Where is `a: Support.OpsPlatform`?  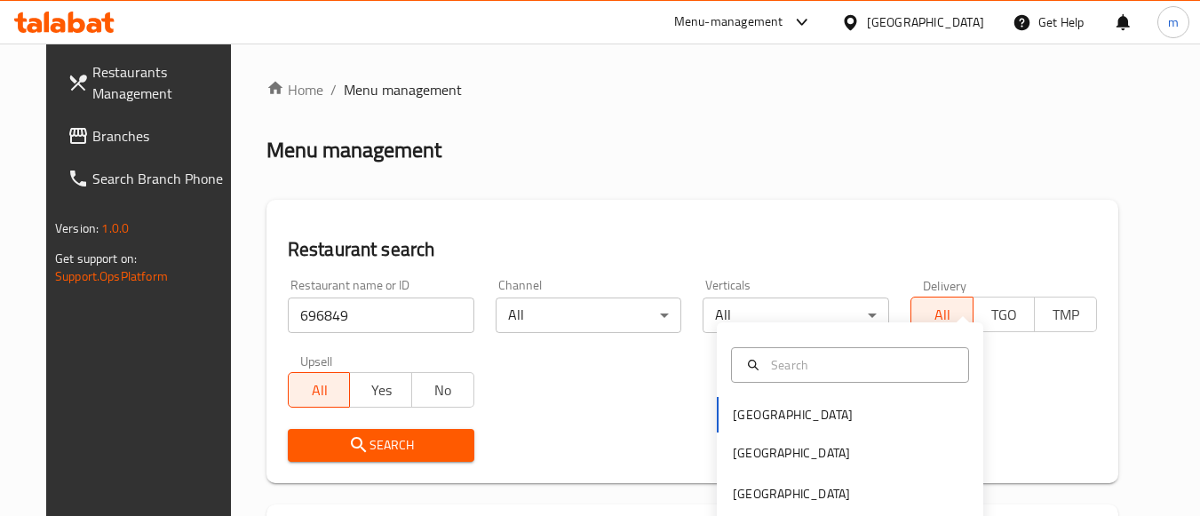 a: Support.OpsPlatform is located at coordinates (111, 276).